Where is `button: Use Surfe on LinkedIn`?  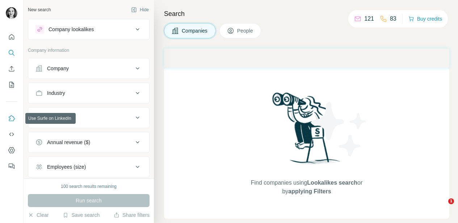 button: Use Surfe on LinkedIn is located at coordinates (12, 118).